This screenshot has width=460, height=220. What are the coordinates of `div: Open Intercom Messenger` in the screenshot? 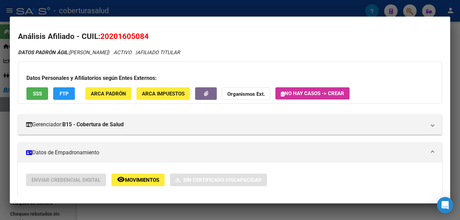 It's located at (445, 205).